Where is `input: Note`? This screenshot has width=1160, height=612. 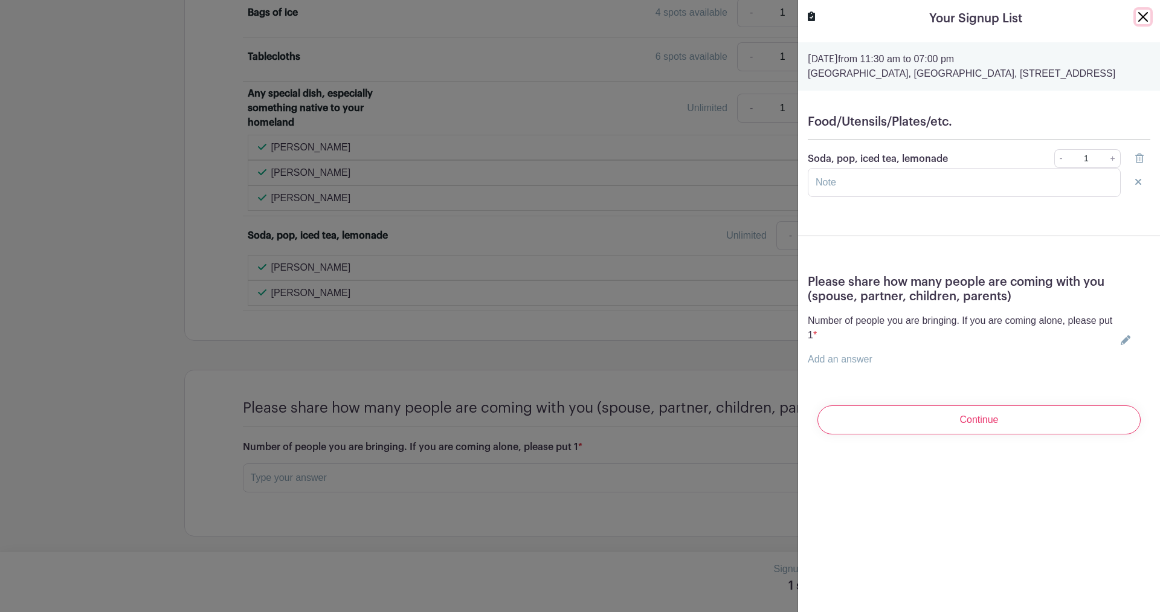
input: Note is located at coordinates (964, 182).